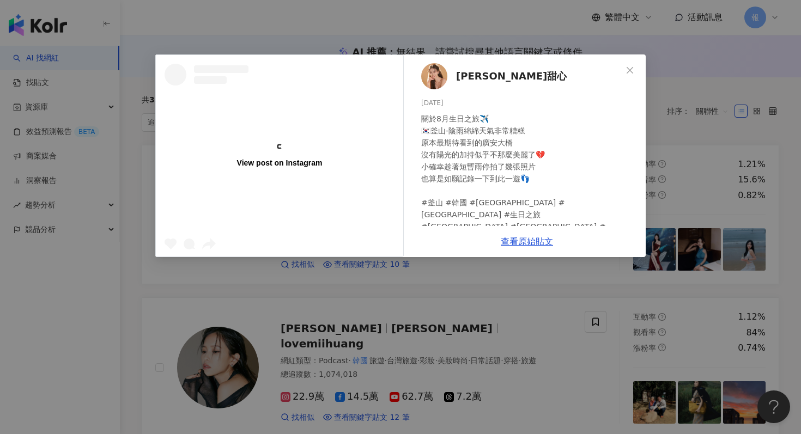  What do you see at coordinates (434, 76) in the screenshot?
I see `img: KOL Avatar` at bounding box center [434, 76].